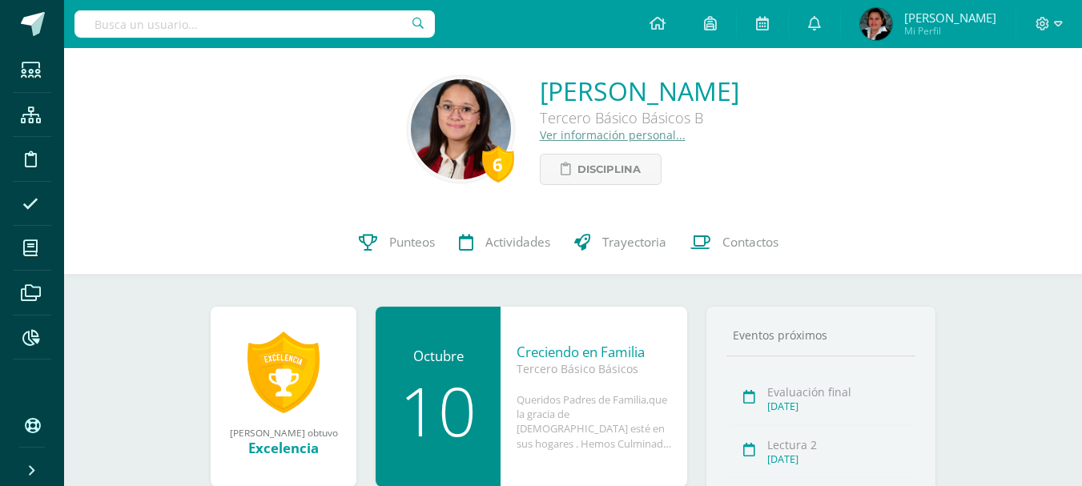 The width and height of the screenshot is (1082, 486). What do you see at coordinates (950, 30) in the screenshot?
I see `span: Mi Perfil` at bounding box center [950, 30].